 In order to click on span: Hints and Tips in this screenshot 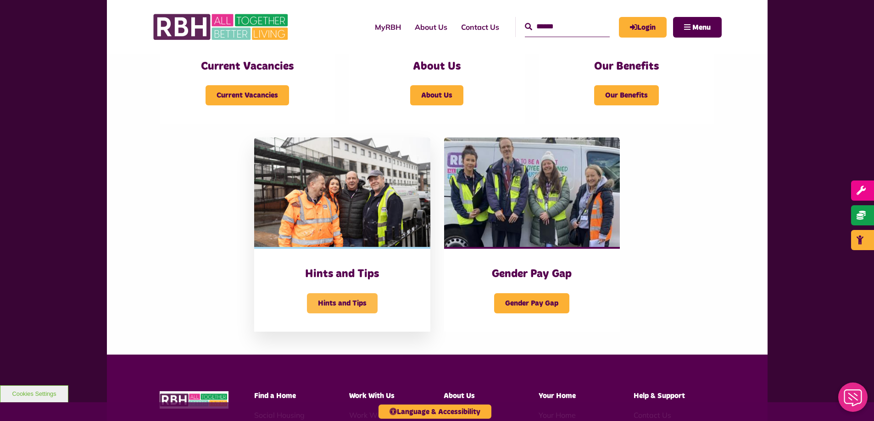, I will do `click(342, 304)`.